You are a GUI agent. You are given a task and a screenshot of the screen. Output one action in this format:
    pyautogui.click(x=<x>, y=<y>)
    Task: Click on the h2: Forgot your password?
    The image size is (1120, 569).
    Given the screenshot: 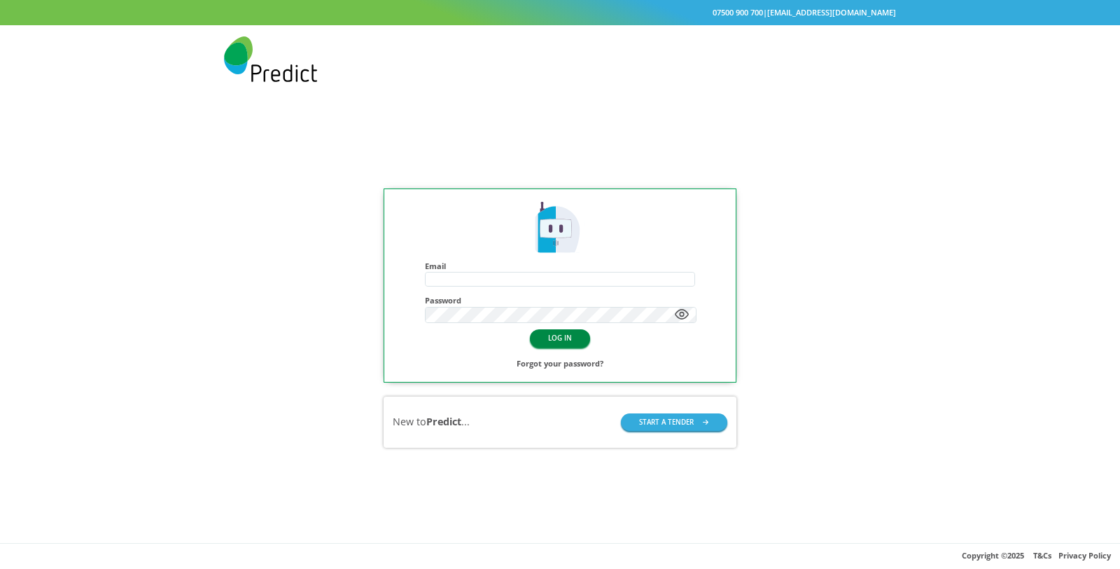 What is the action you would take?
    pyautogui.click(x=560, y=363)
    